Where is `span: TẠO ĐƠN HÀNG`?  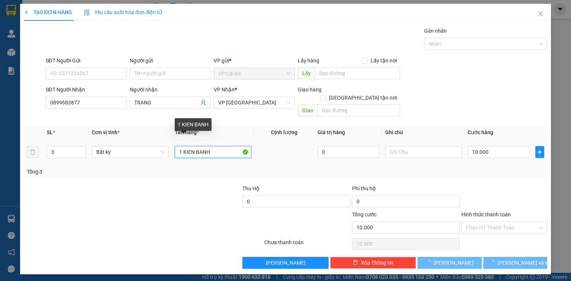
span: TẠO ĐƠN HÀNG is located at coordinates (48, 12).